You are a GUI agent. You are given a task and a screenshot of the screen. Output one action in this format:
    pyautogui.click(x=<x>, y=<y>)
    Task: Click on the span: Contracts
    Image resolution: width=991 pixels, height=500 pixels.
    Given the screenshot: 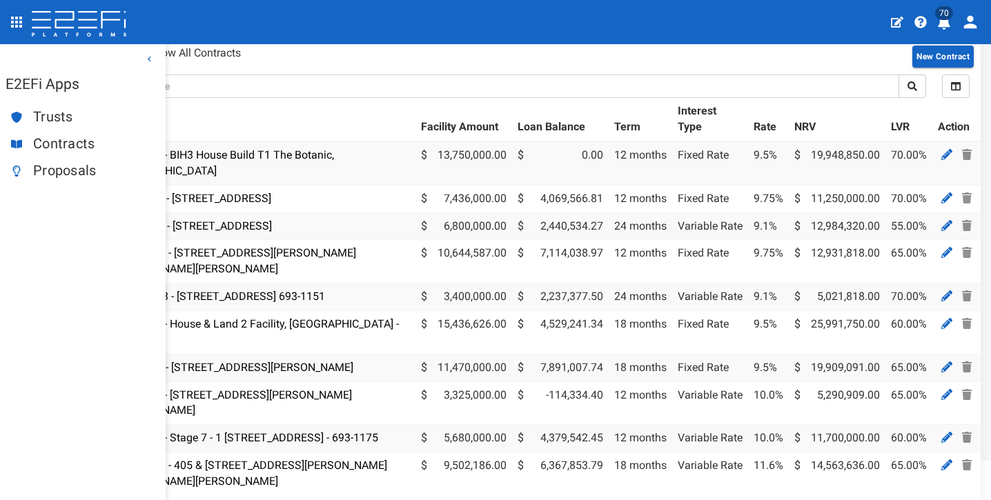 What is the action you would take?
    pyautogui.click(x=94, y=144)
    